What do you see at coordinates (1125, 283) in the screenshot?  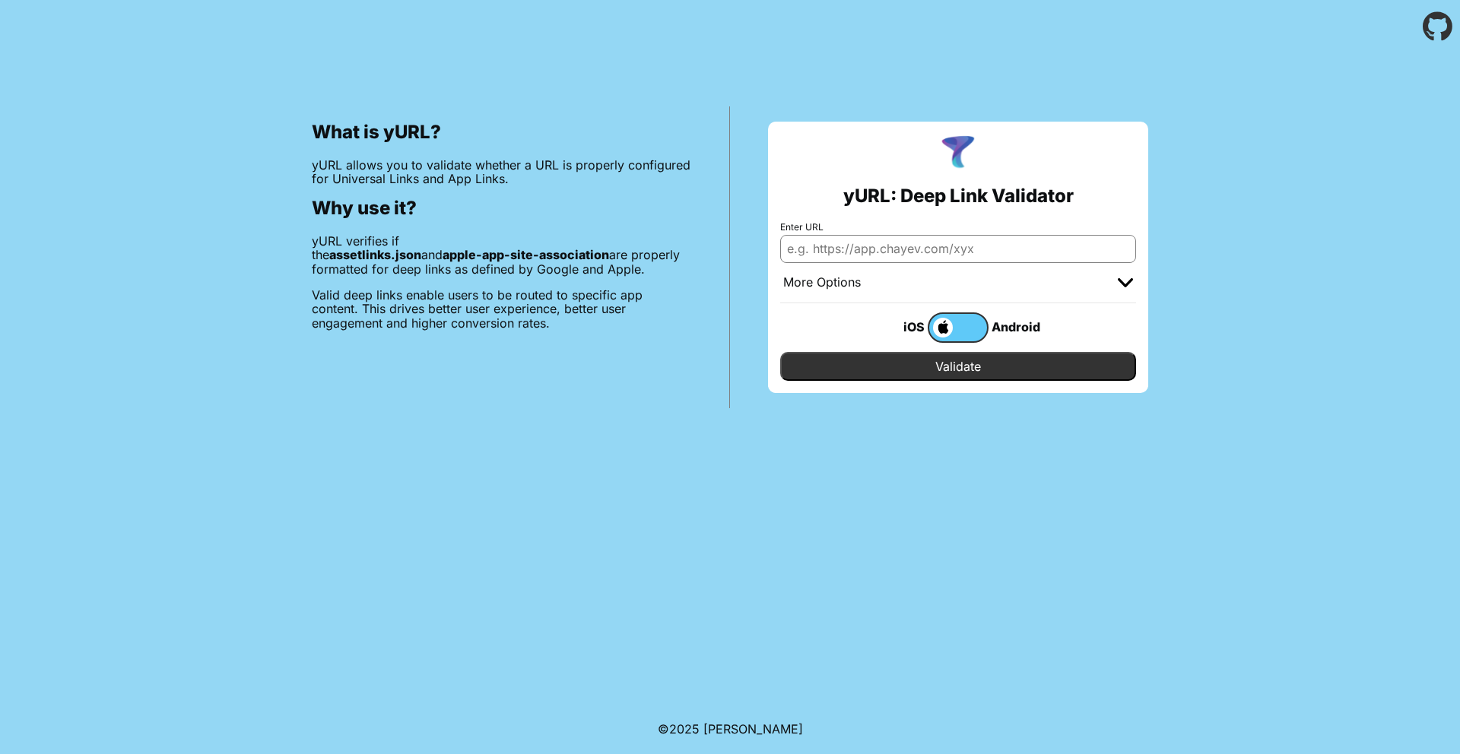 I see `img: chevron` at bounding box center [1125, 283].